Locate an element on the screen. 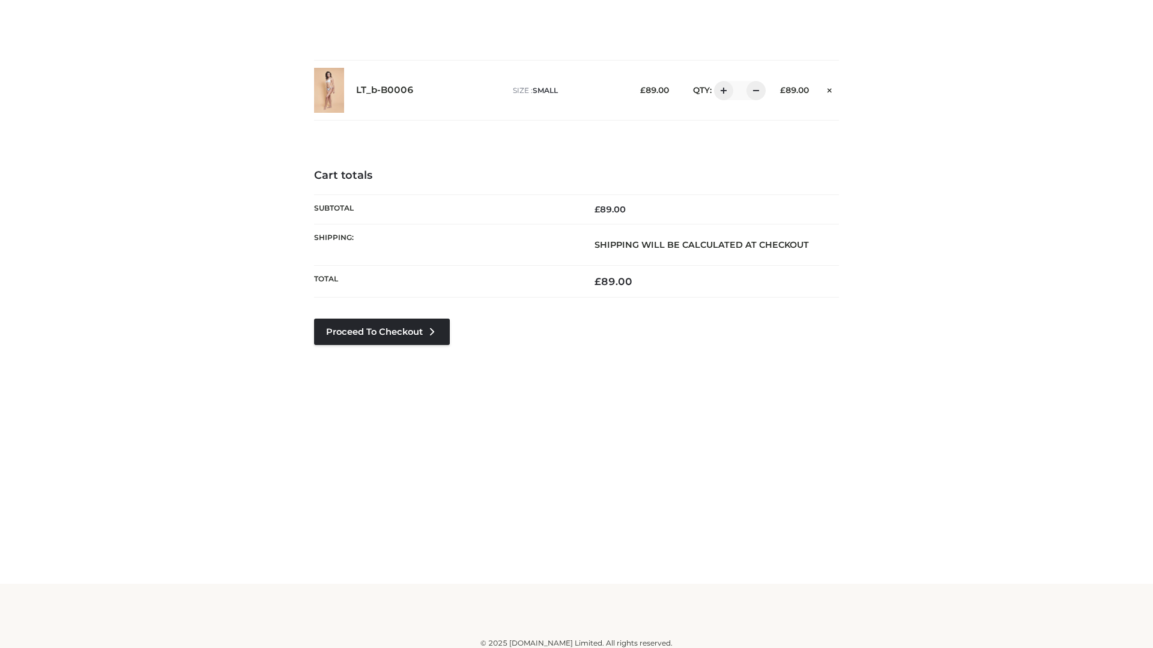 The image size is (1153, 648). strong: Shipping will be calculated at checkout is located at coordinates (701, 245).